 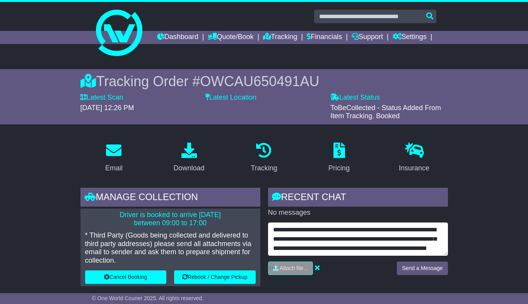 I want to click on a: Settings, so click(x=409, y=37).